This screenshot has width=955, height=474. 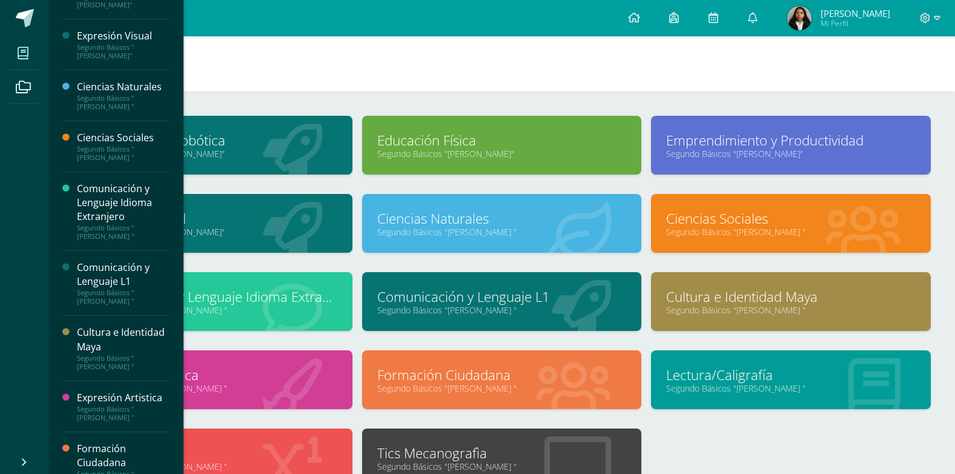 What do you see at coordinates (791, 296) in the screenshot?
I see `a: Cultura e Identidad Maya` at bounding box center [791, 296].